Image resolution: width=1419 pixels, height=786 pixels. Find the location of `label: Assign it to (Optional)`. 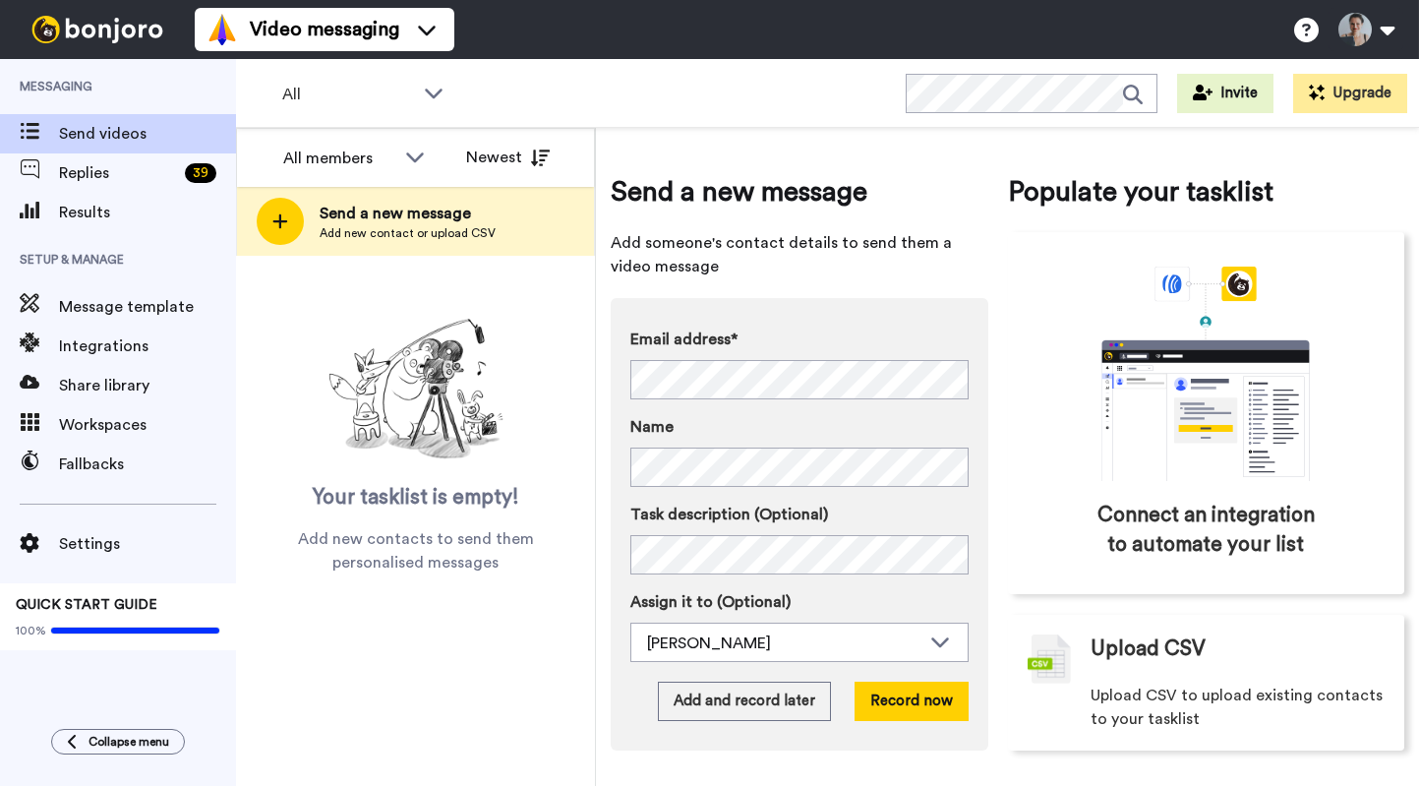

label: Assign it to (Optional) is located at coordinates (799, 602).